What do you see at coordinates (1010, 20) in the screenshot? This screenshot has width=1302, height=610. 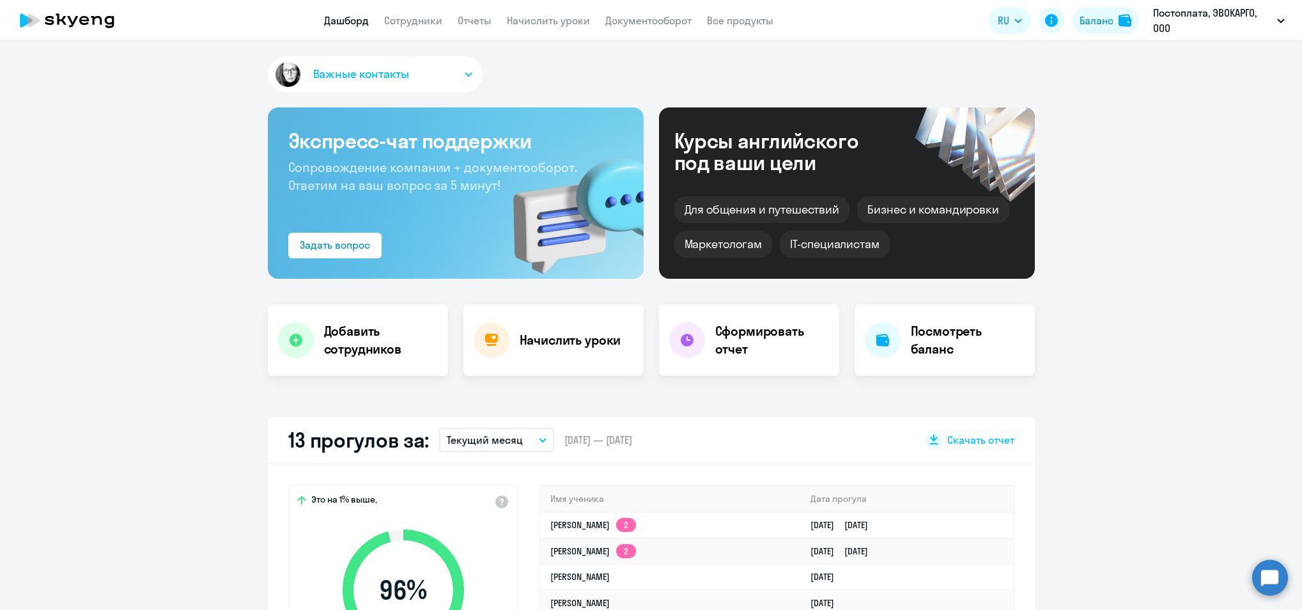 I see `button: RU` at bounding box center [1010, 20].